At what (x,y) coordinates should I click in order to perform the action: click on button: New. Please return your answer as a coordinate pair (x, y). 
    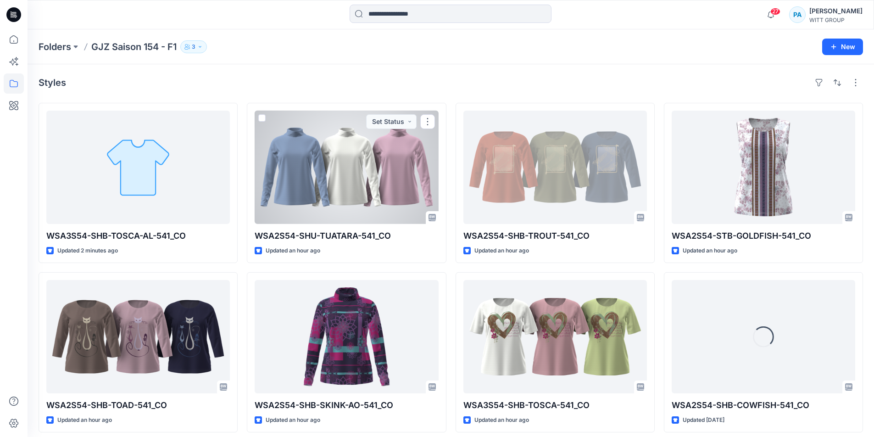
    Looking at the image, I should click on (842, 47).